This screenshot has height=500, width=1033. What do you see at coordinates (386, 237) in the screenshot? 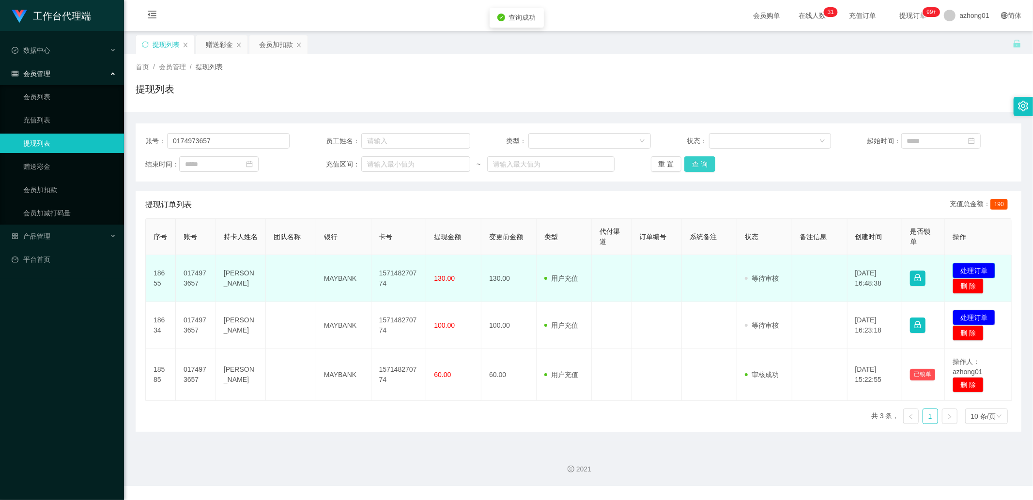
I see `span: 卡号` at bounding box center [386, 237].